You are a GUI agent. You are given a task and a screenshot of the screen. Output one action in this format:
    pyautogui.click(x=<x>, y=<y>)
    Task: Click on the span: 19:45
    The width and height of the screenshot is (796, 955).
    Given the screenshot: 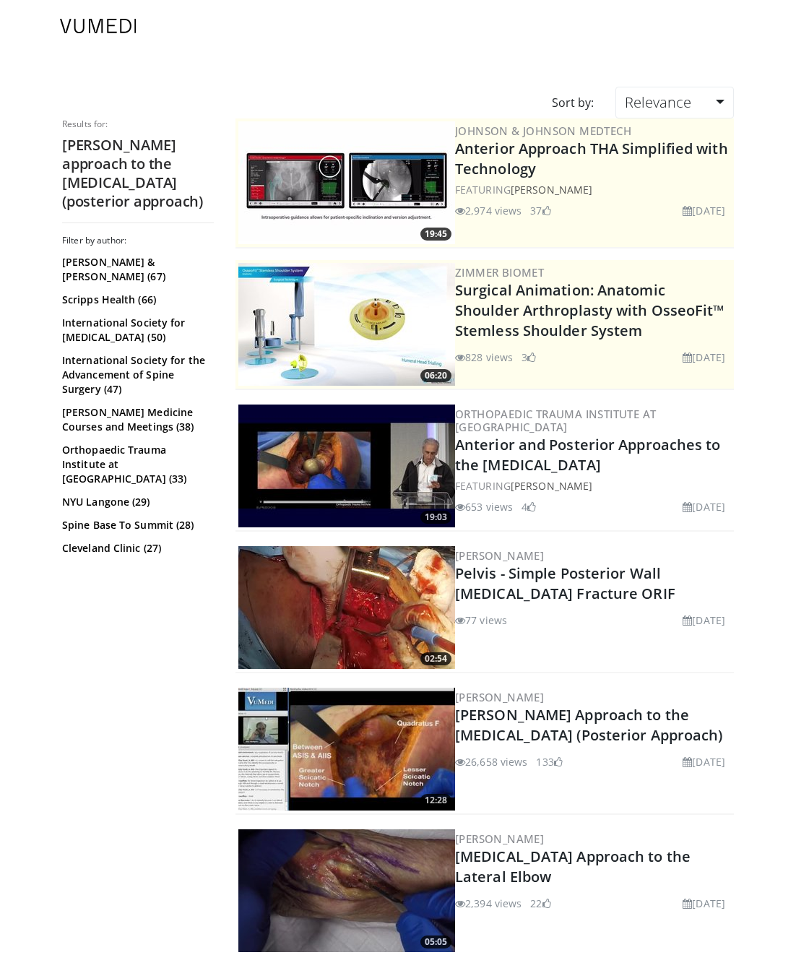 What is the action you would take?
    pyautogui.click(x=435, y=234)
    